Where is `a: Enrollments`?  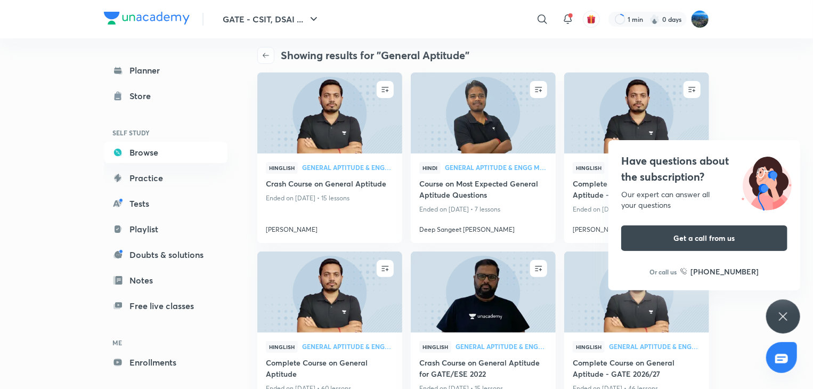
a: Enrollments is located at coordinates (166, 362).